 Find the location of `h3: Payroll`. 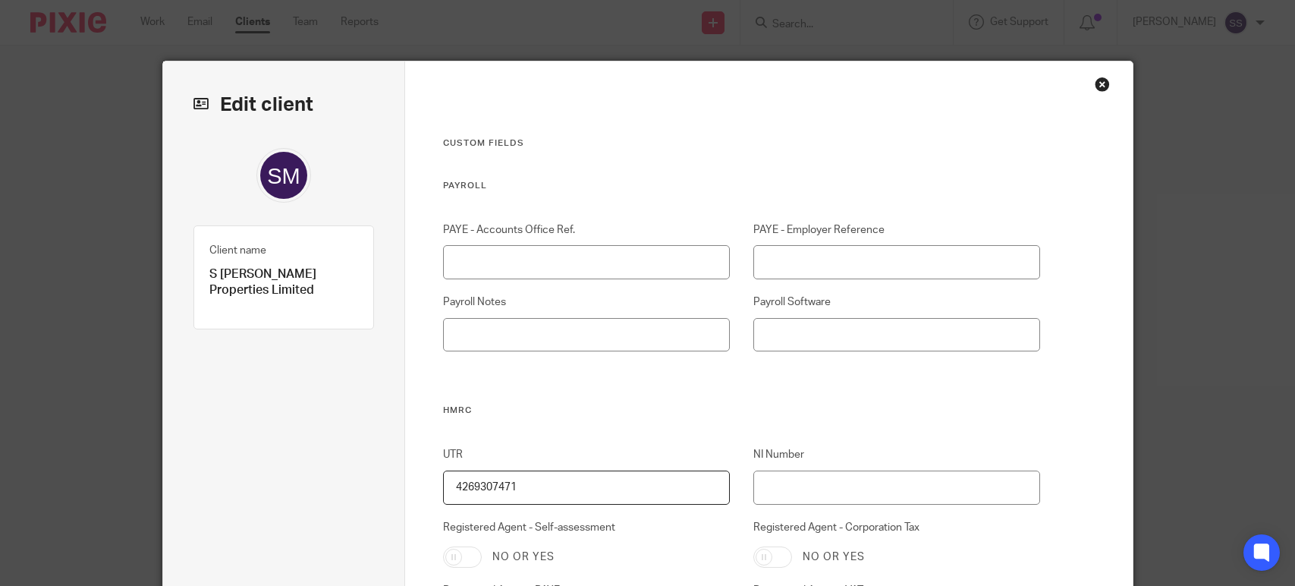

h3: Payroll is located at coordinates (741, 186).